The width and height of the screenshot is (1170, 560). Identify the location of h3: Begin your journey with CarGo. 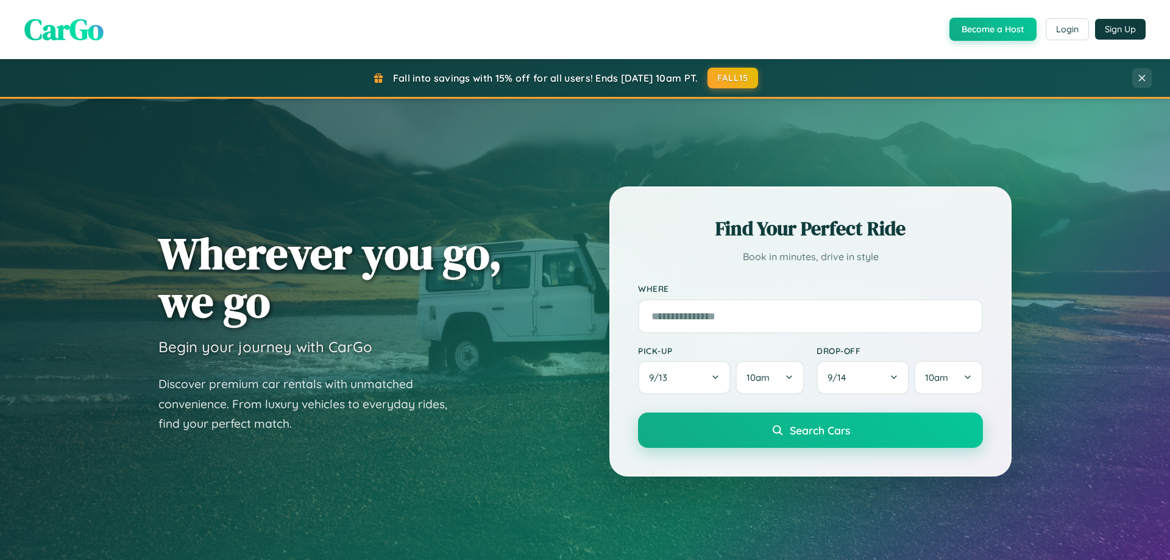
(265, 347).